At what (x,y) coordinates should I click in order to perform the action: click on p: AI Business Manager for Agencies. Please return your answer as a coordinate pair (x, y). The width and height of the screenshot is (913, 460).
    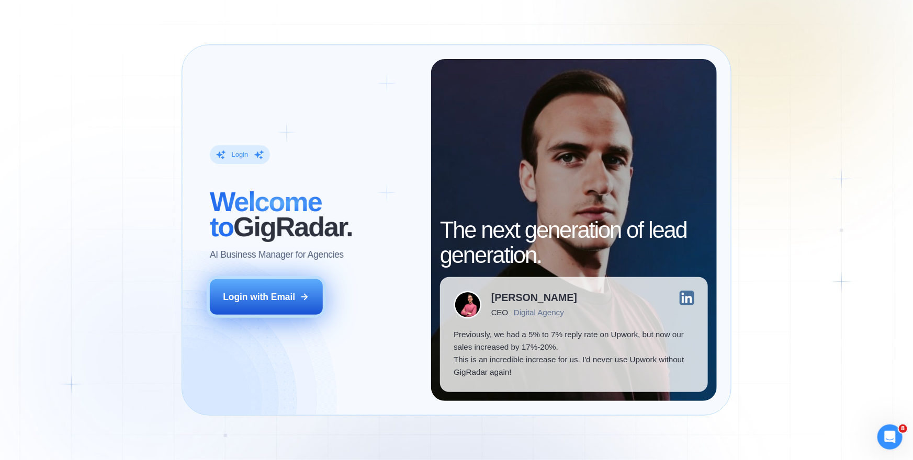
    Looking at the image, I should click on (277, 255).